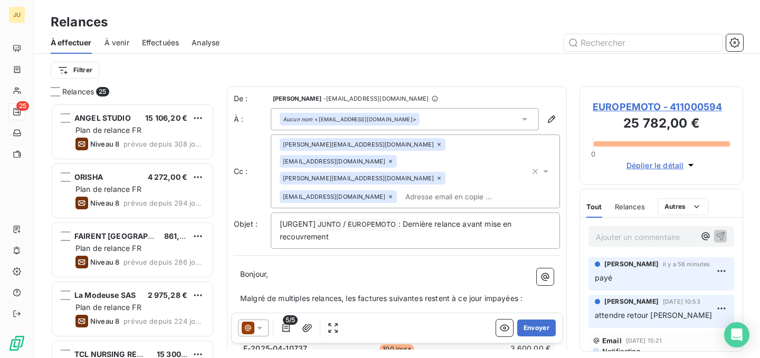 The image size is (760, 358). What do you see at coordinates (164, 262) in the screenshot?
I see `span: prévue depuis 286 jours` at bounding box center [164, 262].